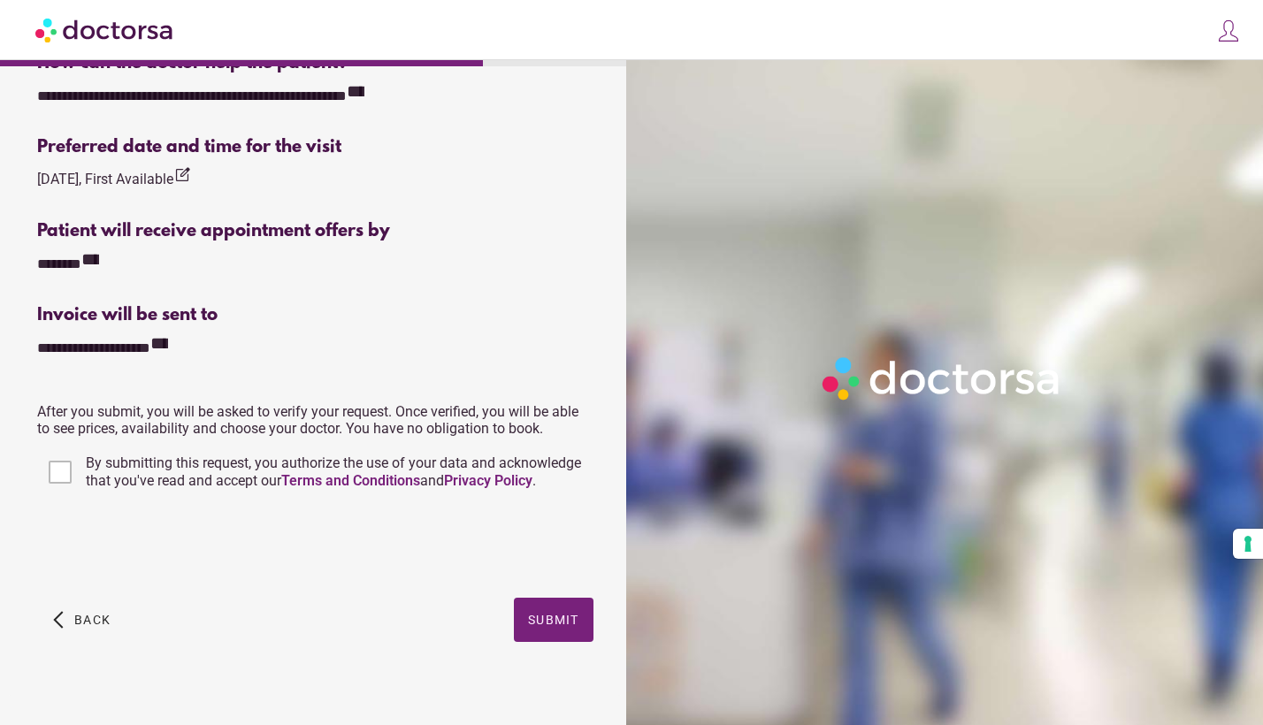  What do you see at coordinates (488, 480) in the screenshot?
I see `a: Privacy Policy` at bounding box center [488, 480].